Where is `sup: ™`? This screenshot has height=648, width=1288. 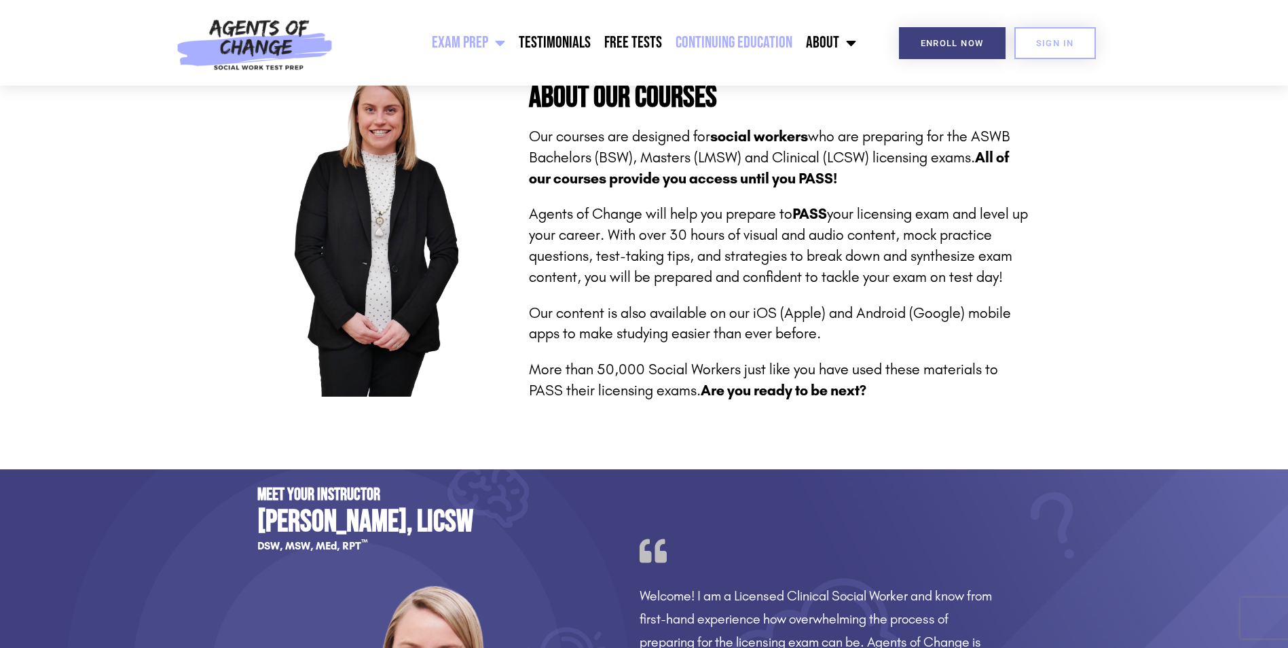
sup: ™ is located at coordinates (364, 542).